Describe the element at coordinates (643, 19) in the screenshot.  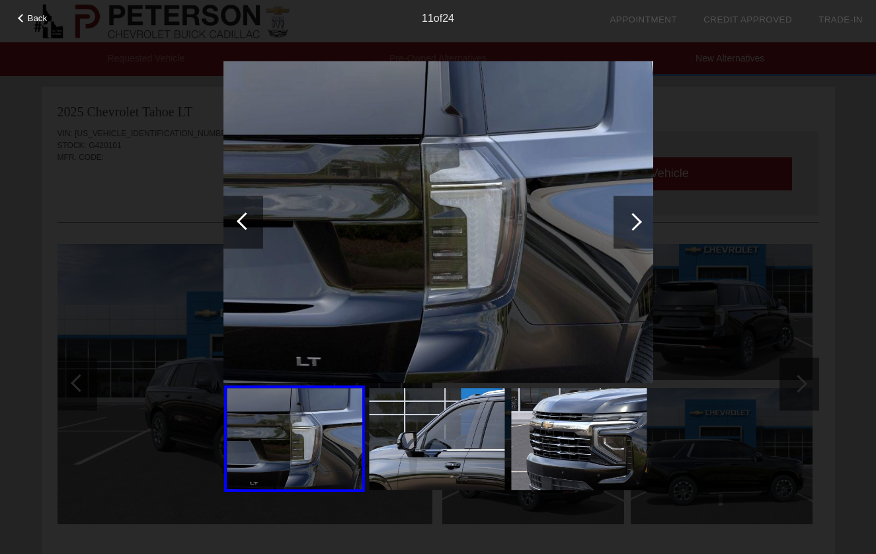
I see `a: Appointment` at that location.